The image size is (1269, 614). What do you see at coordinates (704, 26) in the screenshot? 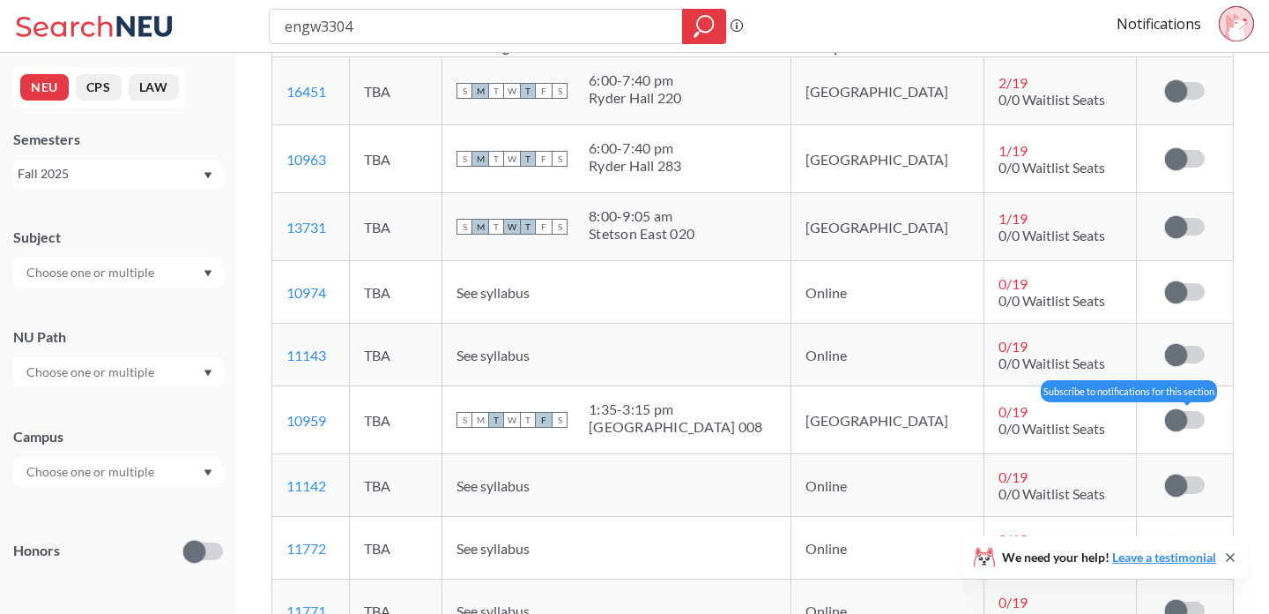
I see `svg: magnifying glass` at bounding box center [704, 26].